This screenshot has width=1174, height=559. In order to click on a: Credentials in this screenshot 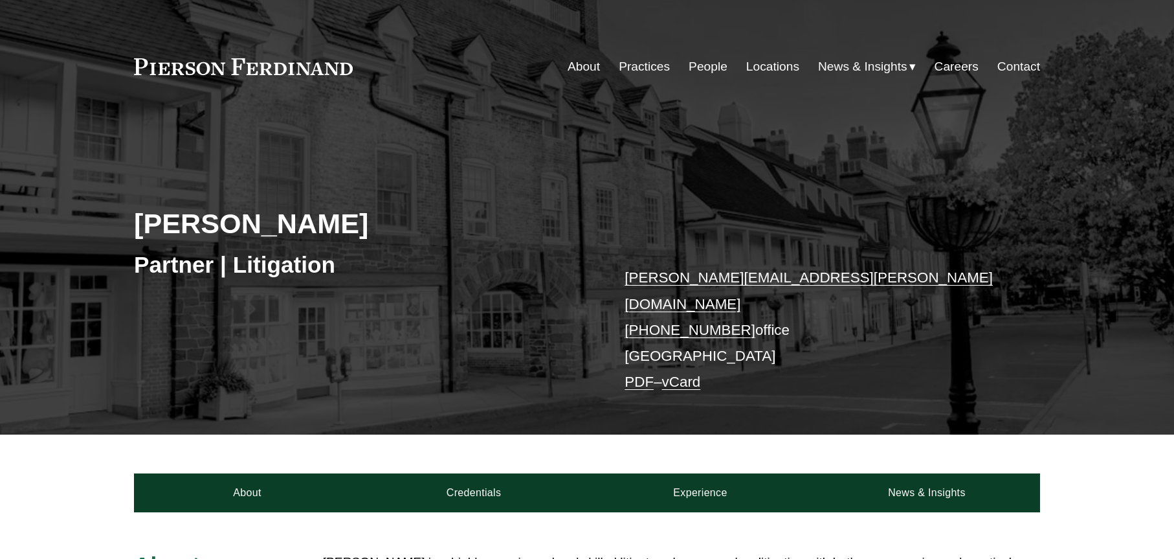, I will do `click(474, 493)`.